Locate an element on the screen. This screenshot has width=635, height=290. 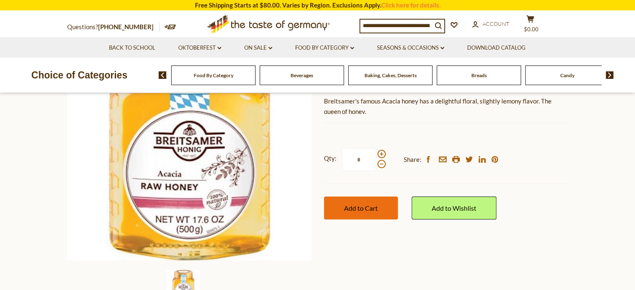
img: previous arrow is located at coordinates (162, 75).